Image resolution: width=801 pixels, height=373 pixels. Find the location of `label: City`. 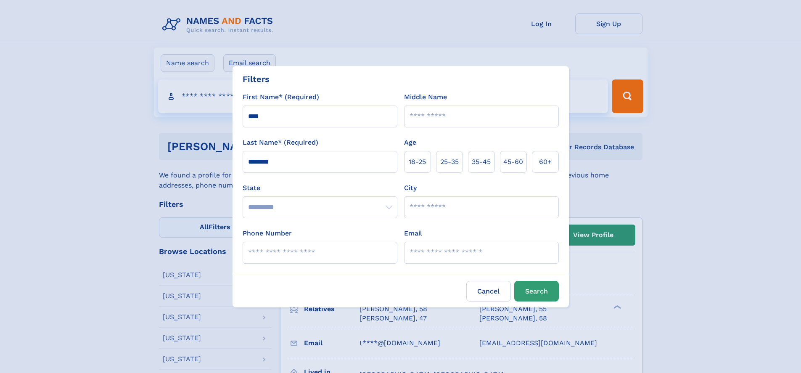

label: City is located at coordinates (411, 188).